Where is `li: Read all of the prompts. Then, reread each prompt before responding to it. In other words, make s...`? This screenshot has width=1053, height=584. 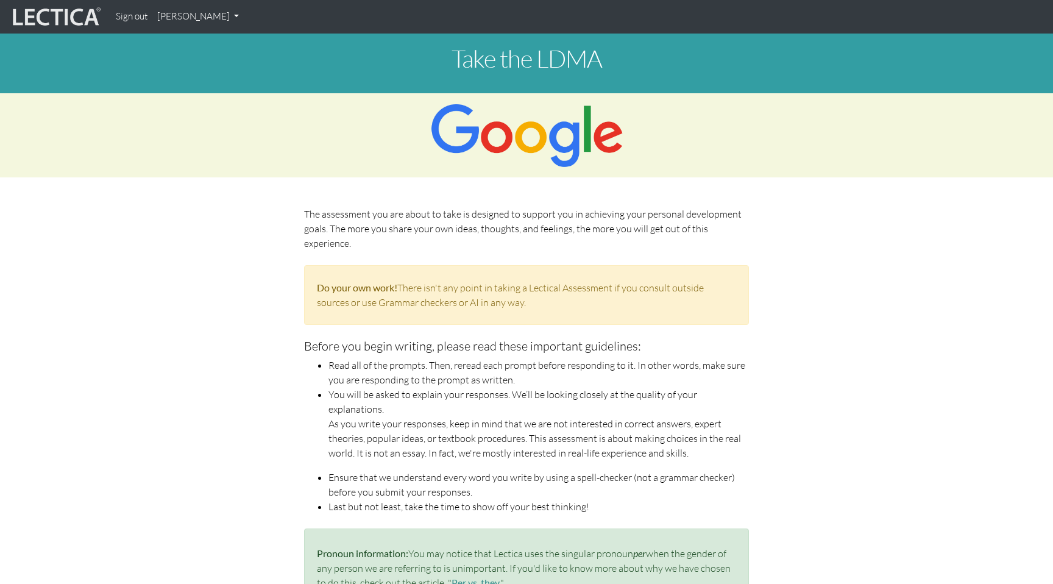
li: Read all of the prompts. Then, reread each prompt before responding to it. In other words, make s... is located at coordinates (539, 372).